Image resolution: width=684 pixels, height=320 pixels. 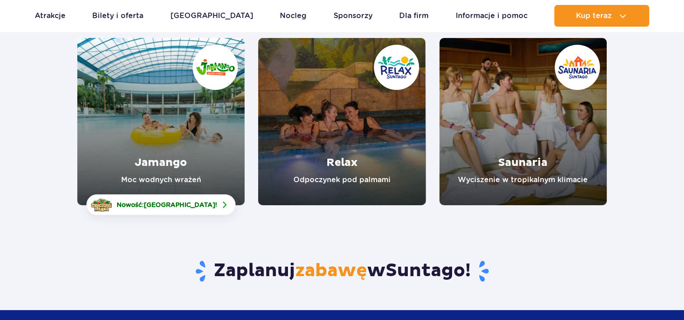 I want to click on span: Suntago, so click(x=426, y=271).